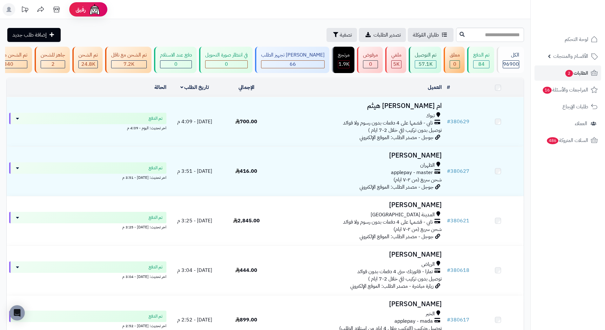 This screenshot has height=330, width=605. What do you see at coordinates (344, 55) in the screenshot?
I see `div: مرتجع` at bounding box center [344, 55].